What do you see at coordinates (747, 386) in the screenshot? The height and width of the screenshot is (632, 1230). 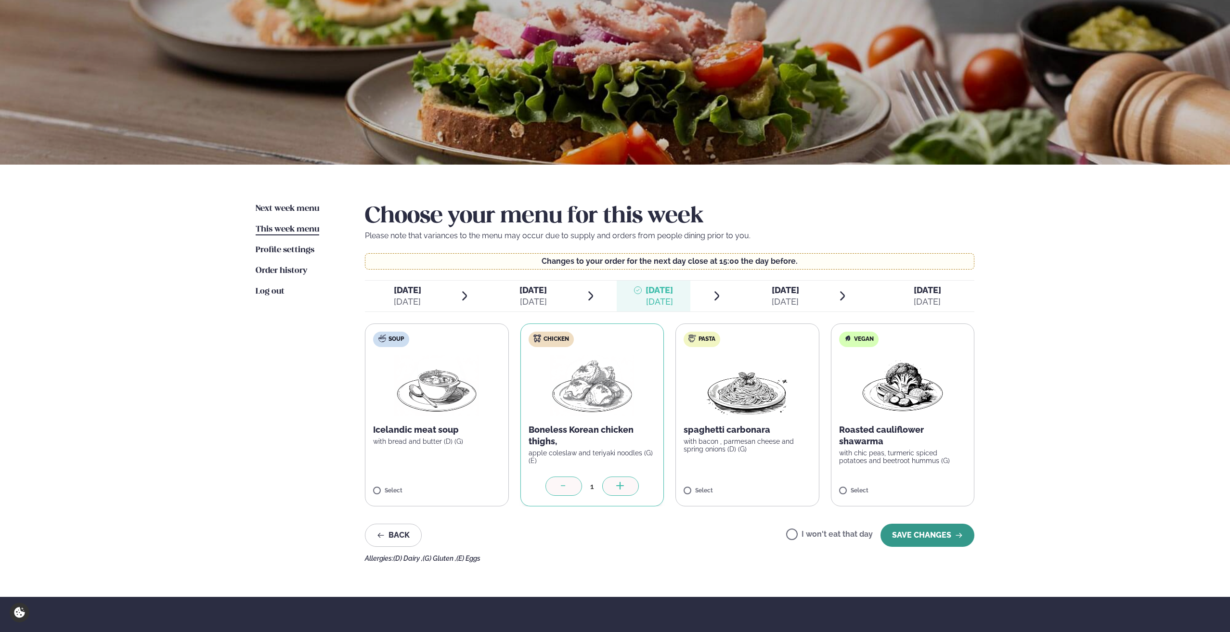 I see `img: Spagetti.png` at bounding box center [747, 386].